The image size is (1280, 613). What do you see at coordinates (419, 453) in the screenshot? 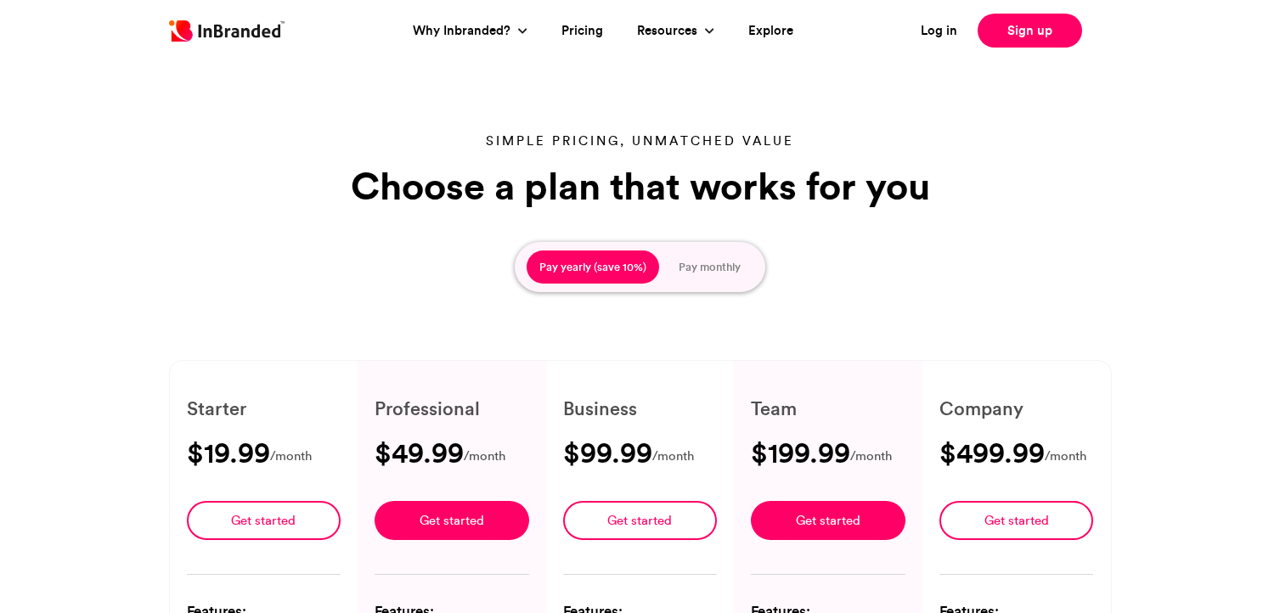
I see `h3: $49.99` at bounding box center [419, 453].